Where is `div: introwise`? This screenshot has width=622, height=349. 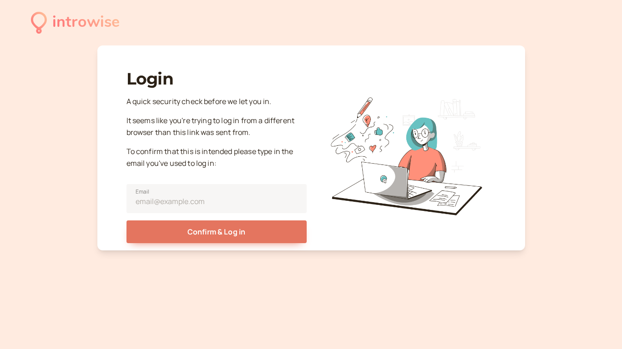 div: introwise is located at coordinates (86, 22).